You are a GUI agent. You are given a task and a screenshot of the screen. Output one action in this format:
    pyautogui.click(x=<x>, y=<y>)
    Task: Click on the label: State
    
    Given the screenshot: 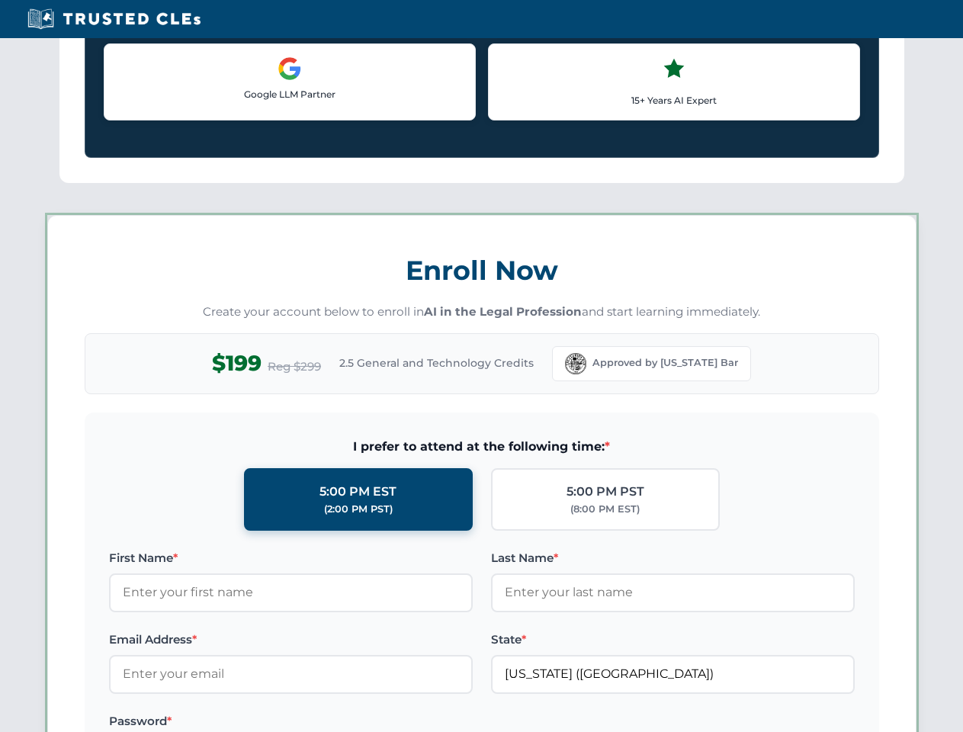 What is the action you would take?
    pyautogui.click(x=672, y=640)
    